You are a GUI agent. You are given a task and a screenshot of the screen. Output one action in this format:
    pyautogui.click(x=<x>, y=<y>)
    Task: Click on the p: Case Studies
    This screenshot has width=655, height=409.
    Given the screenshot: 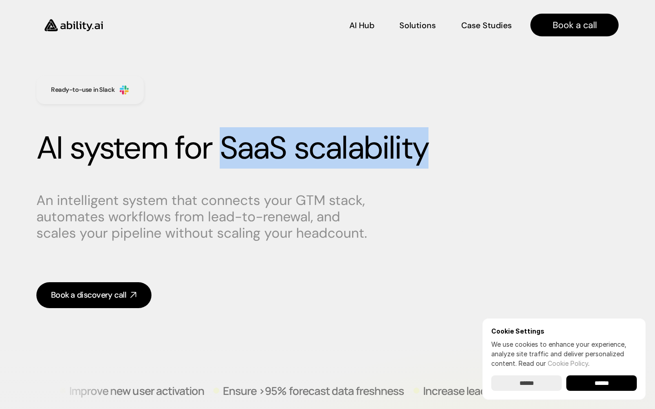 What is the action you would take?
    pyautogui.click(x=486, y=25)
    